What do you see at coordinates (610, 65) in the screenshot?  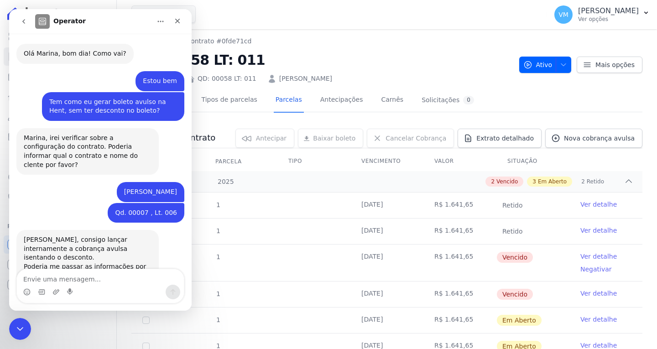 I see `a: Mais opções` at bounding box center [610, 65].